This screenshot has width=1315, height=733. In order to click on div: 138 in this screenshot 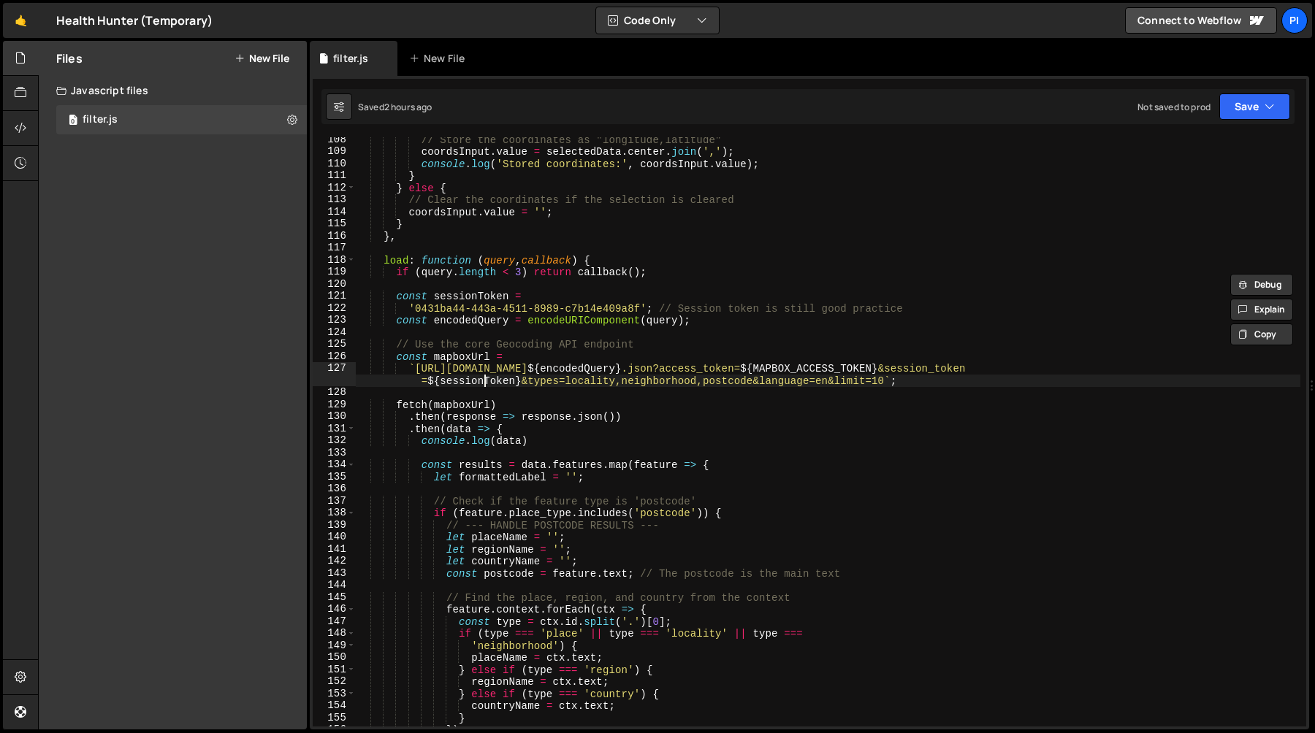, I will do `click(334, 513)`.